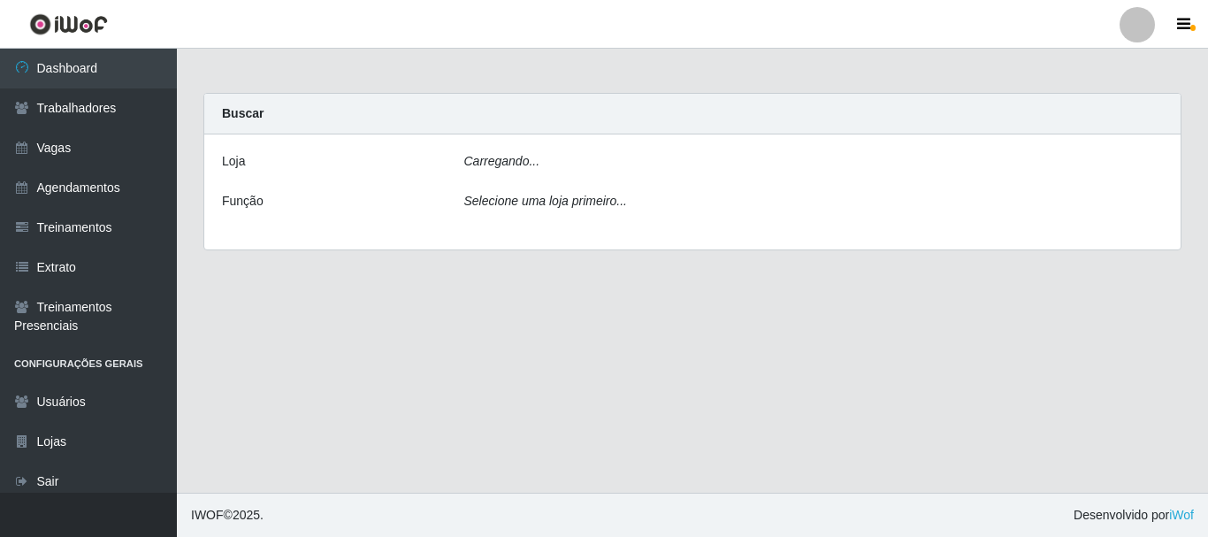 The image size is (1208, 537). What do you see at coordinates (227, 515) in the screenshot?
I see `span: © 2025 .` at bounding box center [227, 515].